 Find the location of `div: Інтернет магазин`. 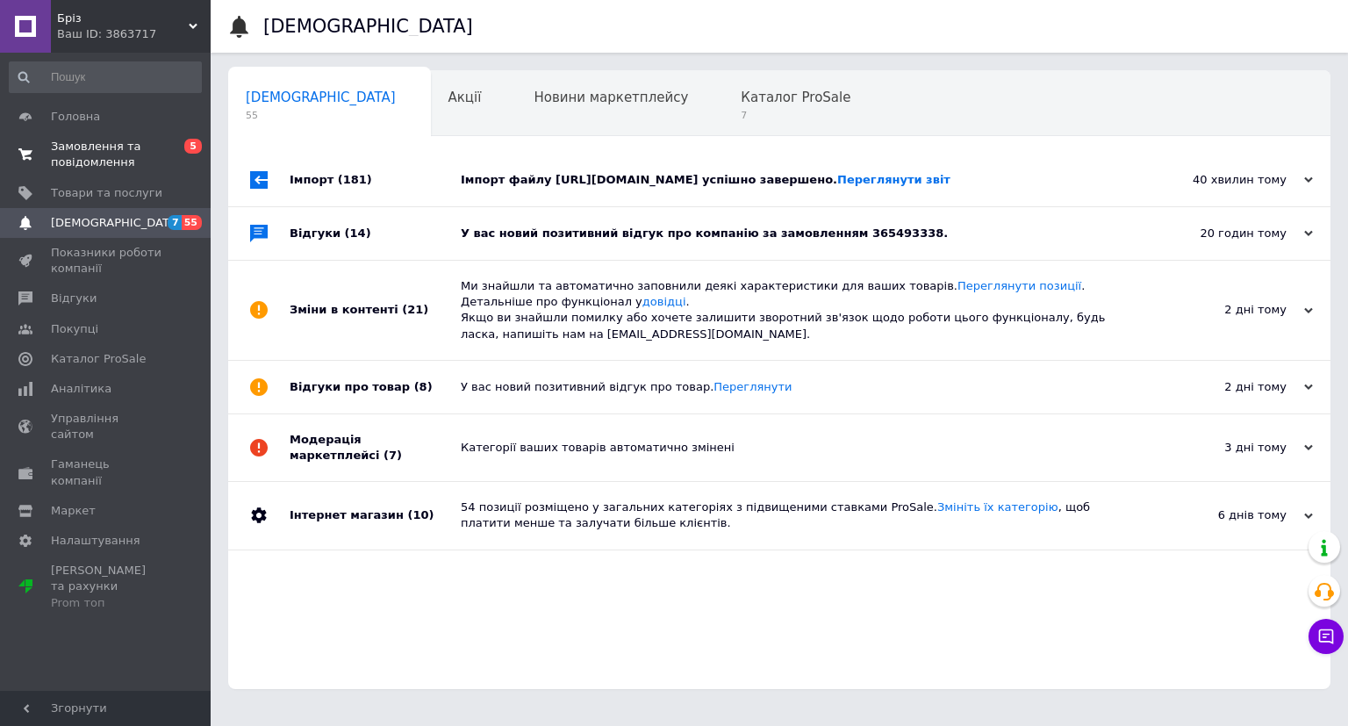

div: Інтернет магазин is located at coordinates (375, 515).